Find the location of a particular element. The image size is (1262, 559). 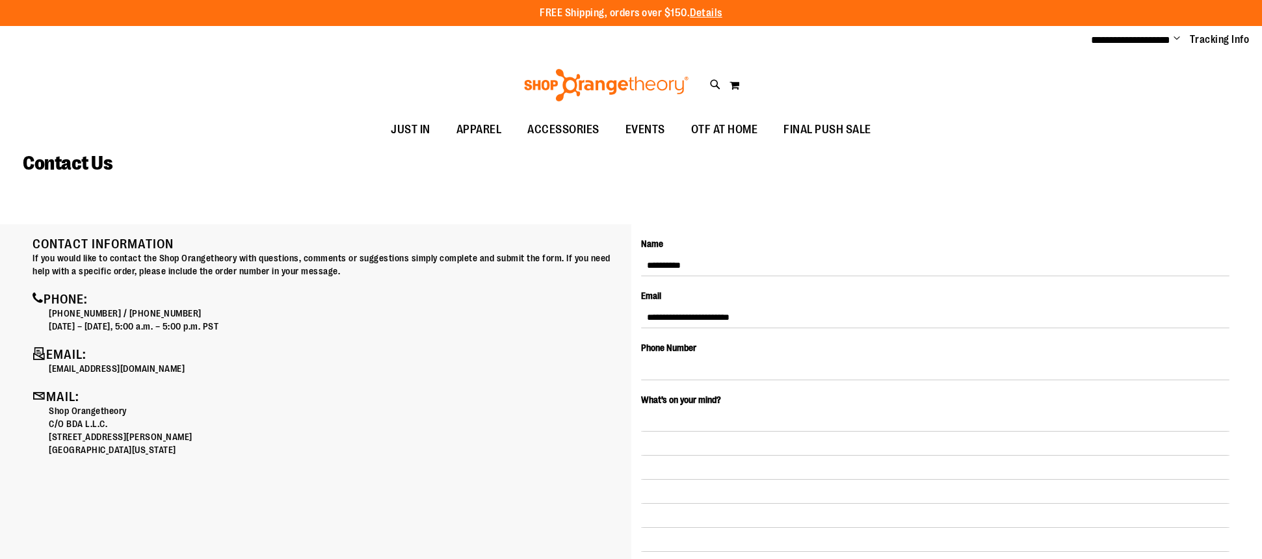

a: FINAL PUSH SALE is located at coordinates (827, 130).